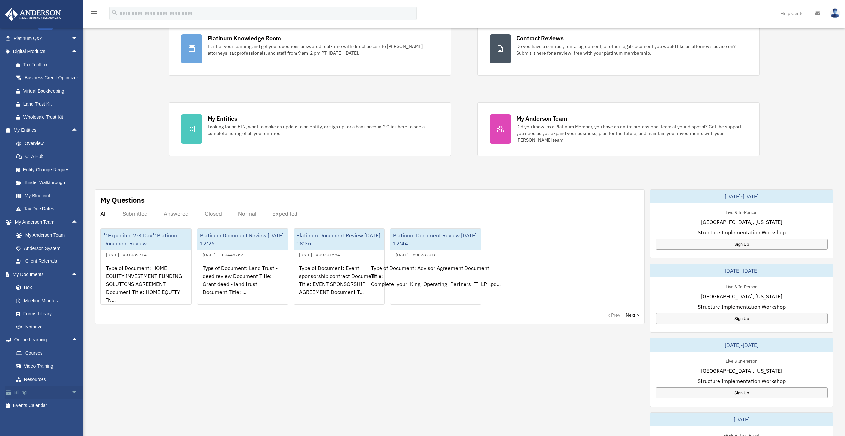 The image size is (845, 436). Describe the element at coordinates (51, 104) in the screenshot. I see `div: Land Trust Kit` at that location.